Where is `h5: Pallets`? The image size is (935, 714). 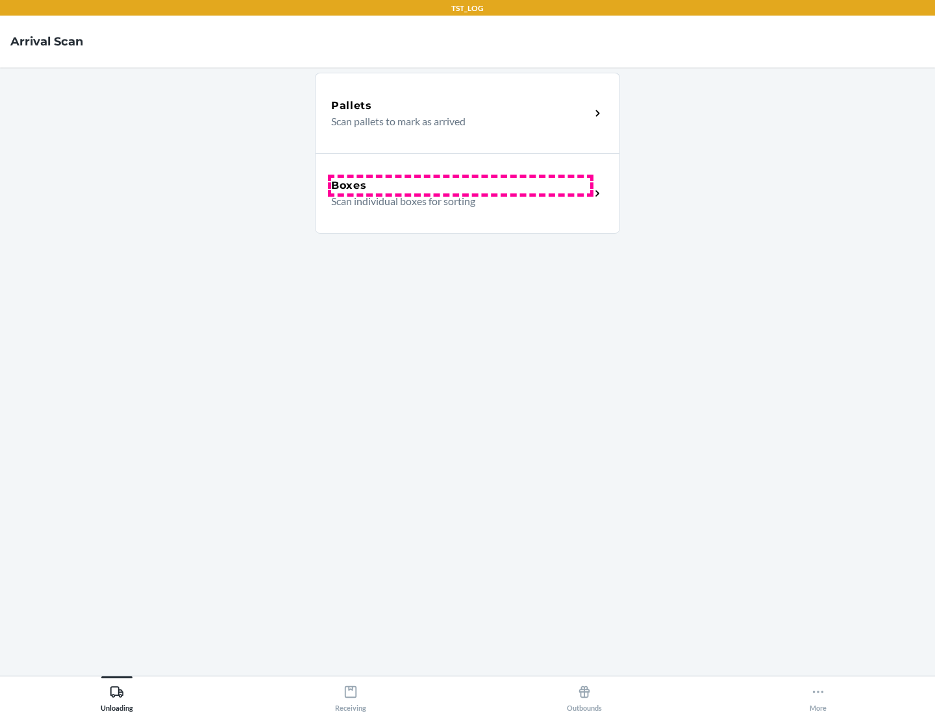 h5: Pallets is located at coordinates (351, 106).